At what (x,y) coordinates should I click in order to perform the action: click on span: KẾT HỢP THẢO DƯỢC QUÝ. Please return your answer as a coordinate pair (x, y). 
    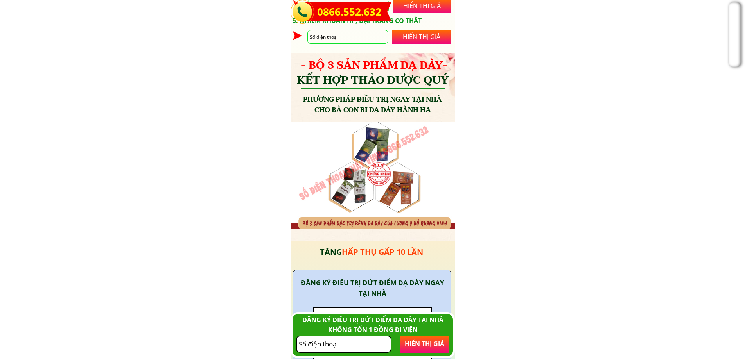
    Looking at the image, I should click on (373, 80).